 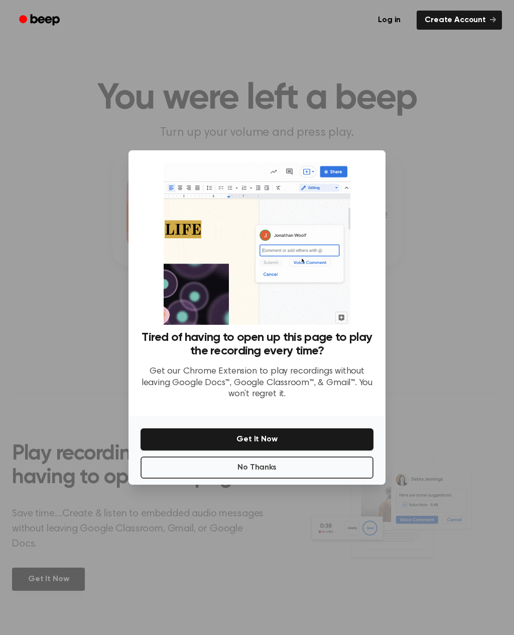 I want to click on p: Get our Chrome Extension to play recordings without leaving Google Docs™, Google Classroom™, & Gm..., so click(x=257, y=383).